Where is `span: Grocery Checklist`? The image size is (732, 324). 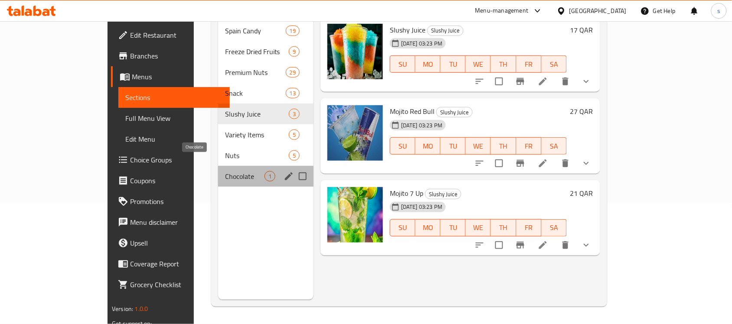
span: Grocery Checklist is located at coordinates (176, 285).